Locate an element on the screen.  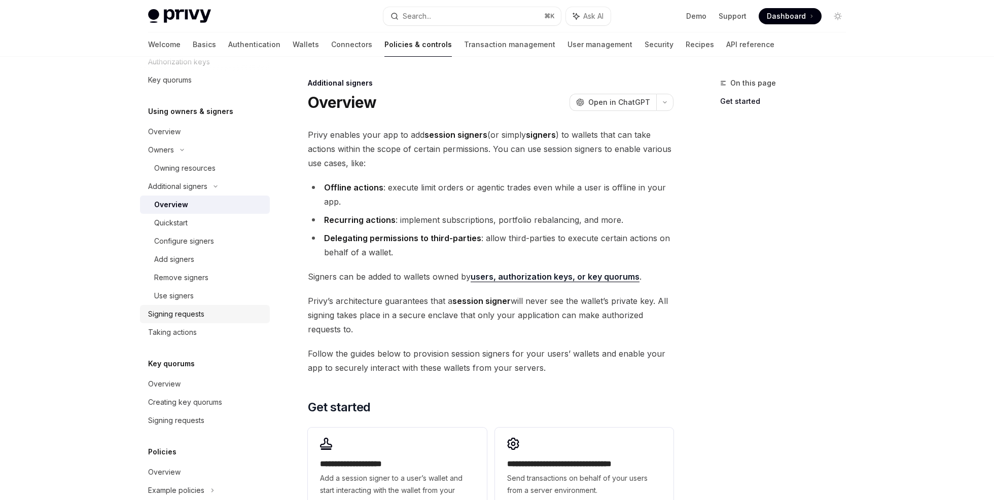
span: Open in ChatGPT is located at coordinates (619, 102).